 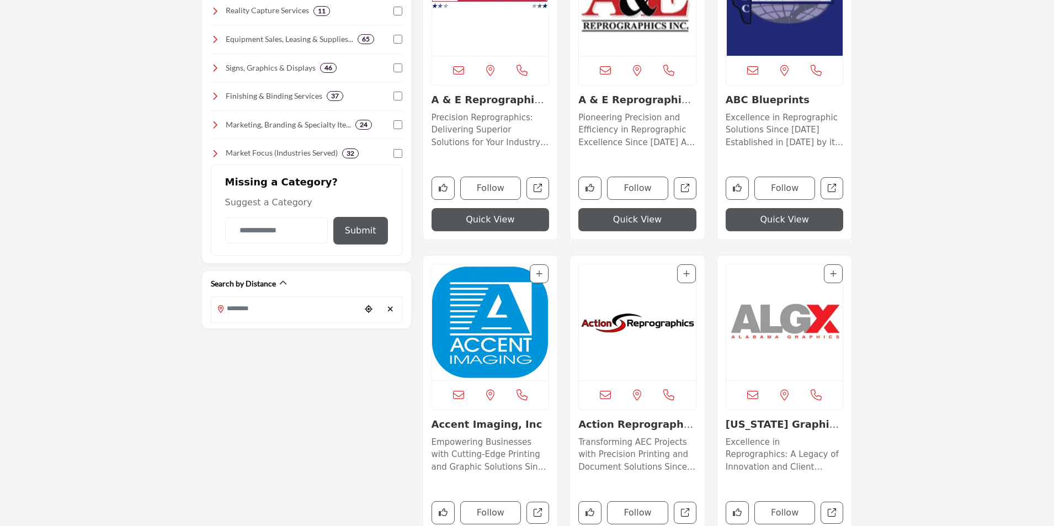 I want to click on h4: Reality Capture Services: Laser scanning, BIM modeling, photogrammetry, 3D scanning, and other ad..., so click(x=267, y=10).